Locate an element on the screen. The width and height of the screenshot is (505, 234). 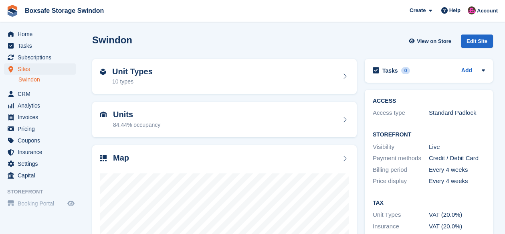
h2: Units is located at coordinates (137, 114).